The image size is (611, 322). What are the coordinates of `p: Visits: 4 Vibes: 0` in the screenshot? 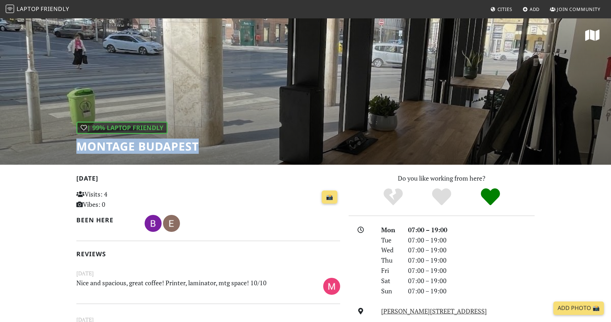 It's located at (117, 199).